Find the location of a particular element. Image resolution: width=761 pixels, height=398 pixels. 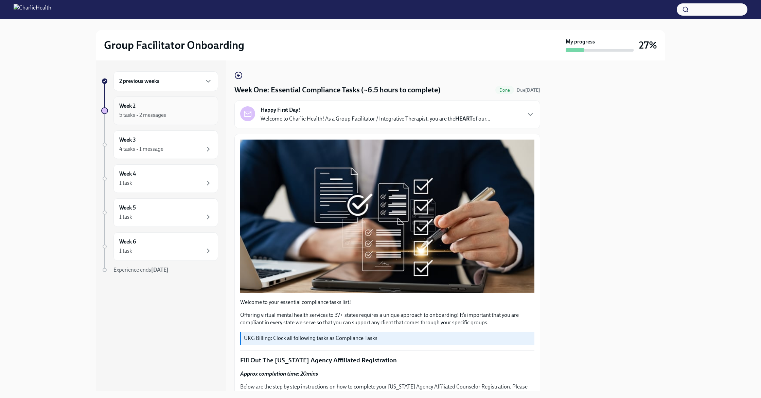

span: Due is located at coordinates (528, 90).